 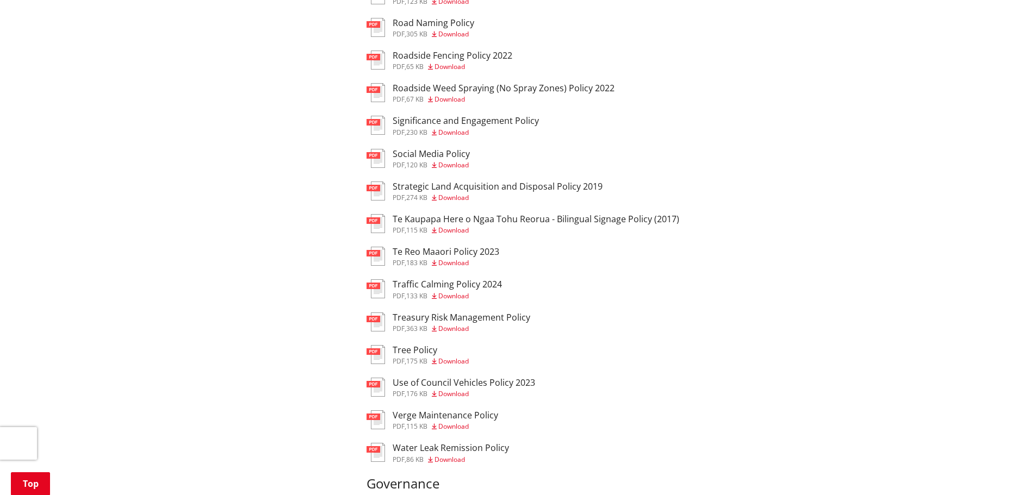 What do you see at coordinates (417, 394) in the screenshot?
I see `span: 176 KB` at bounding box center [417, 394].